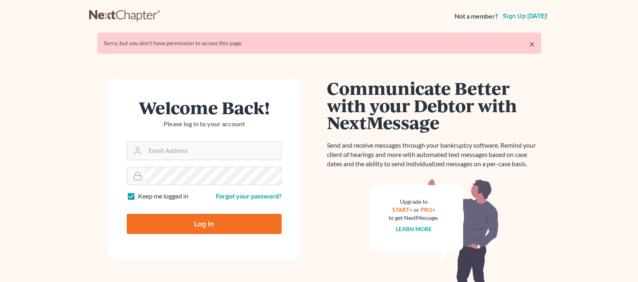 The image size is (638, 282). What do you see at coordinates (204, 124) in the screenshot?
I see `p: Please log in to your account` at bounding box center [204, 124].